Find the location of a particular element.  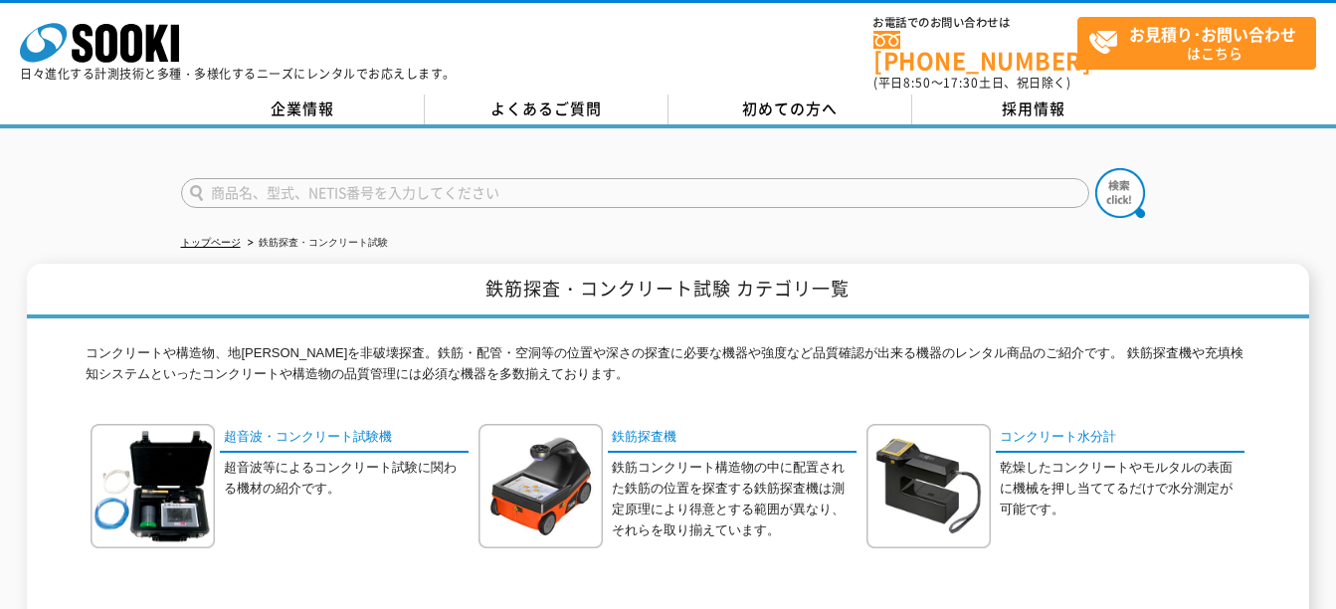

a: コンクリート水分計 is located at coordinates (1120, 438).